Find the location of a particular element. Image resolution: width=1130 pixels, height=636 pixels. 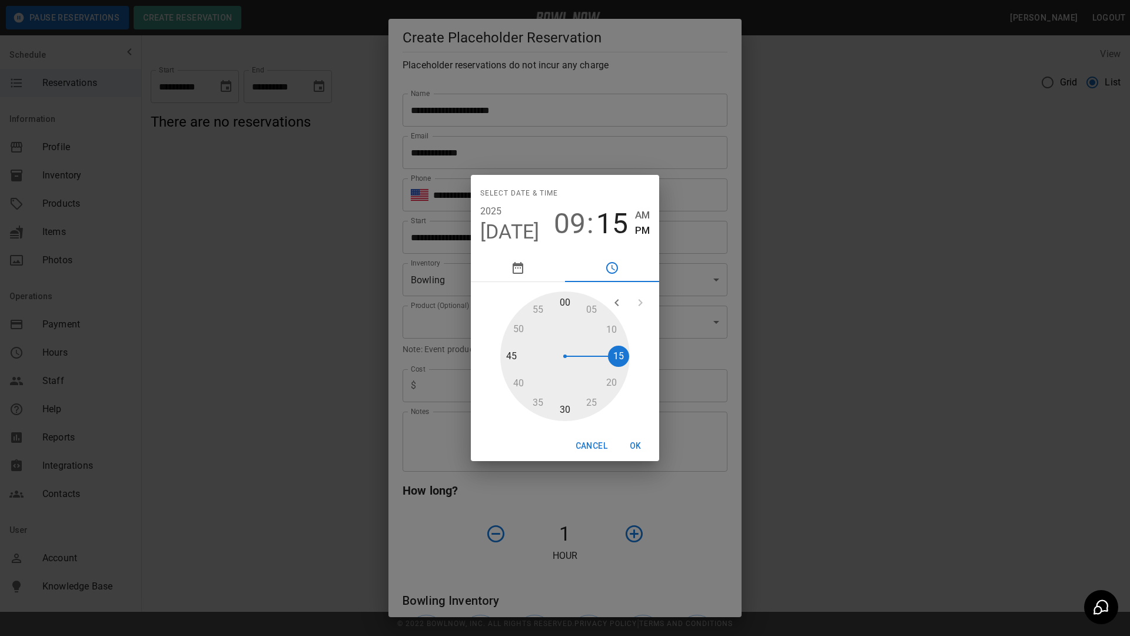

span: 2025 is located at coordinates (491, 211).